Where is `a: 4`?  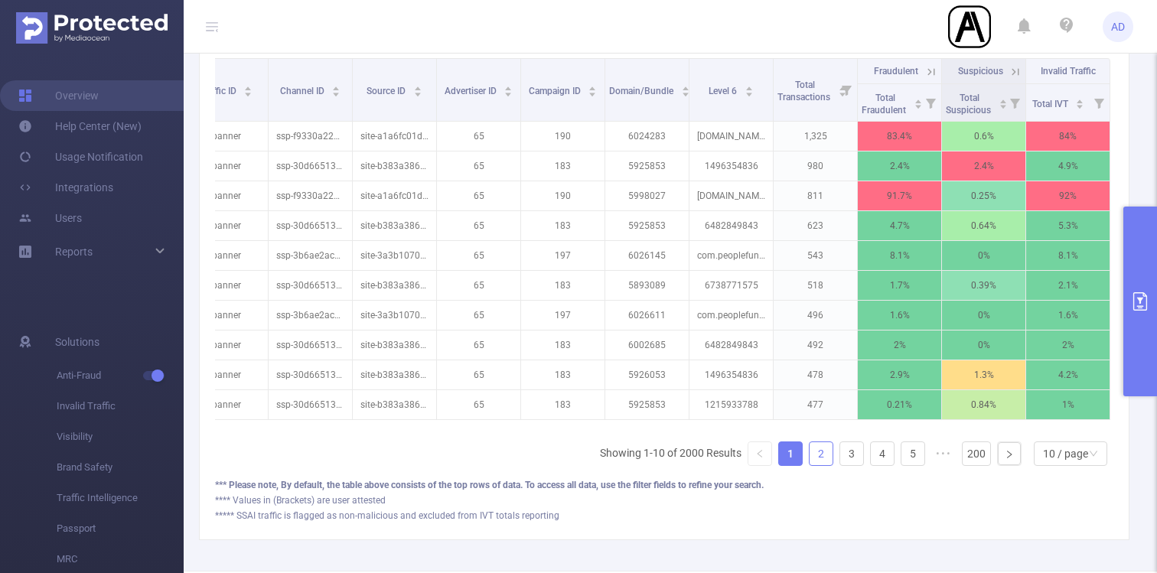
a: 4 is located at coordinates (882, 454).